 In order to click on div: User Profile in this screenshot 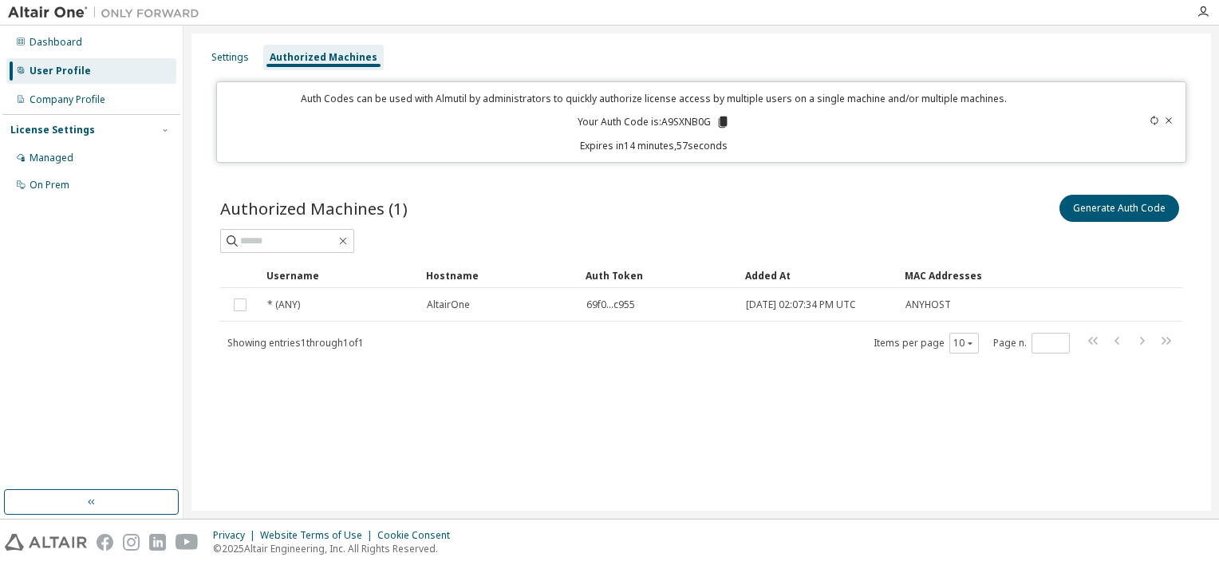, I will do `click(60, 71)`.